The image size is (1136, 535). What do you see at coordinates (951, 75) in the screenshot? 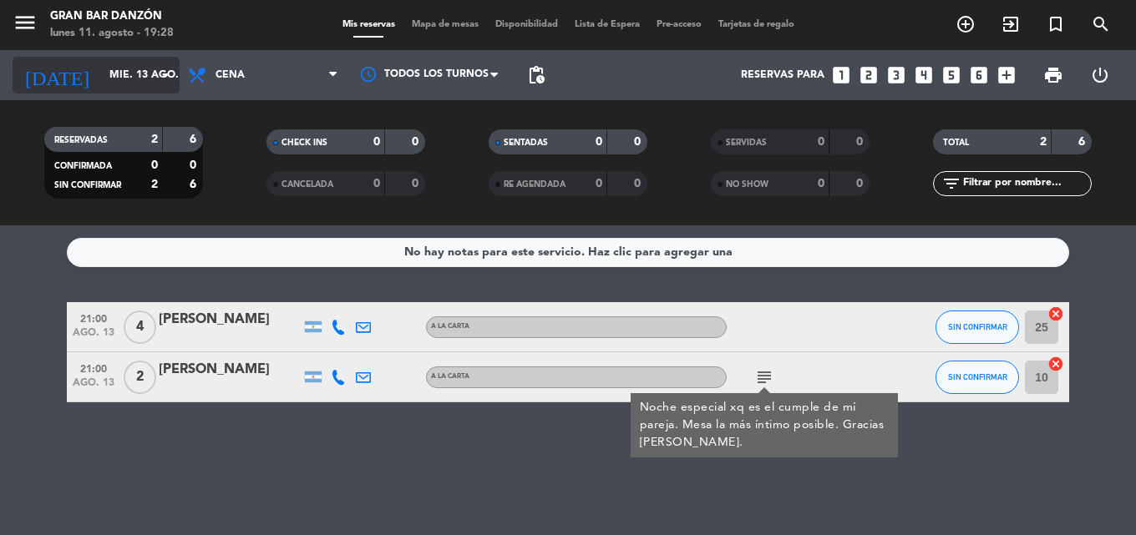
I see `i: looks_5` at bounding box center [951, 75].